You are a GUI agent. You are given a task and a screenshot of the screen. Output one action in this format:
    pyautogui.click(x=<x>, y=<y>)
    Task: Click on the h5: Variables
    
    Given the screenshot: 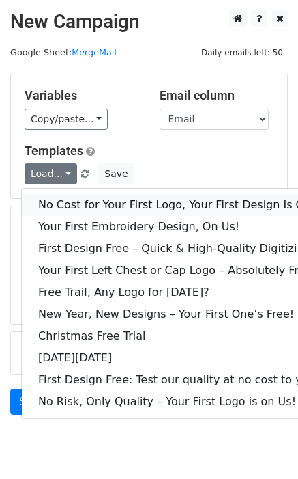 What is the action you would take?
    pyautogui.click(x=82, y=96)
    